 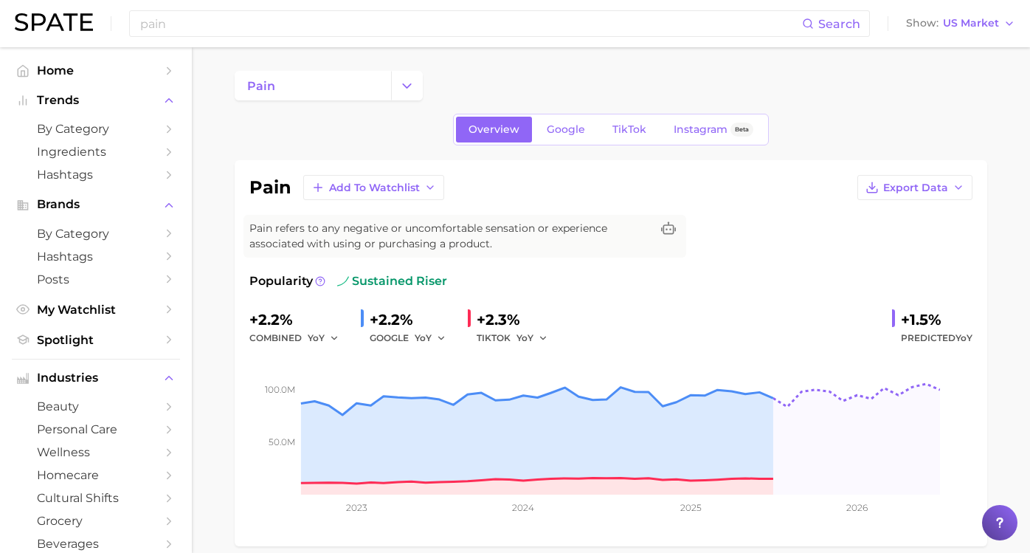 What do you see at coordinates (858, 507) in the screenshot?
I see `tspan: 2026` at bounding box center [858, 507].